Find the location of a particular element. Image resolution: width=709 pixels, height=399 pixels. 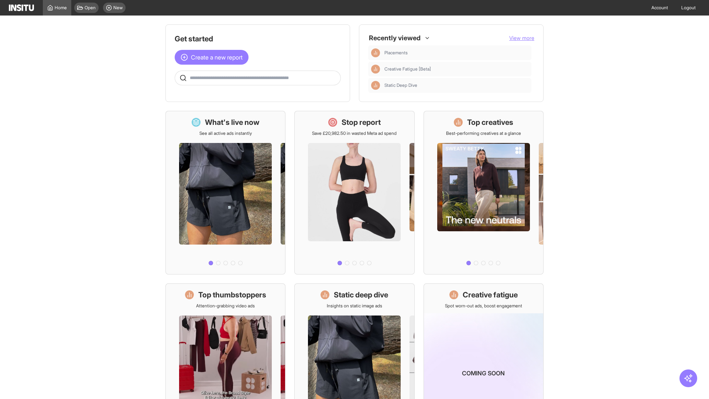

button: View more is located at coordinates (522, 38).